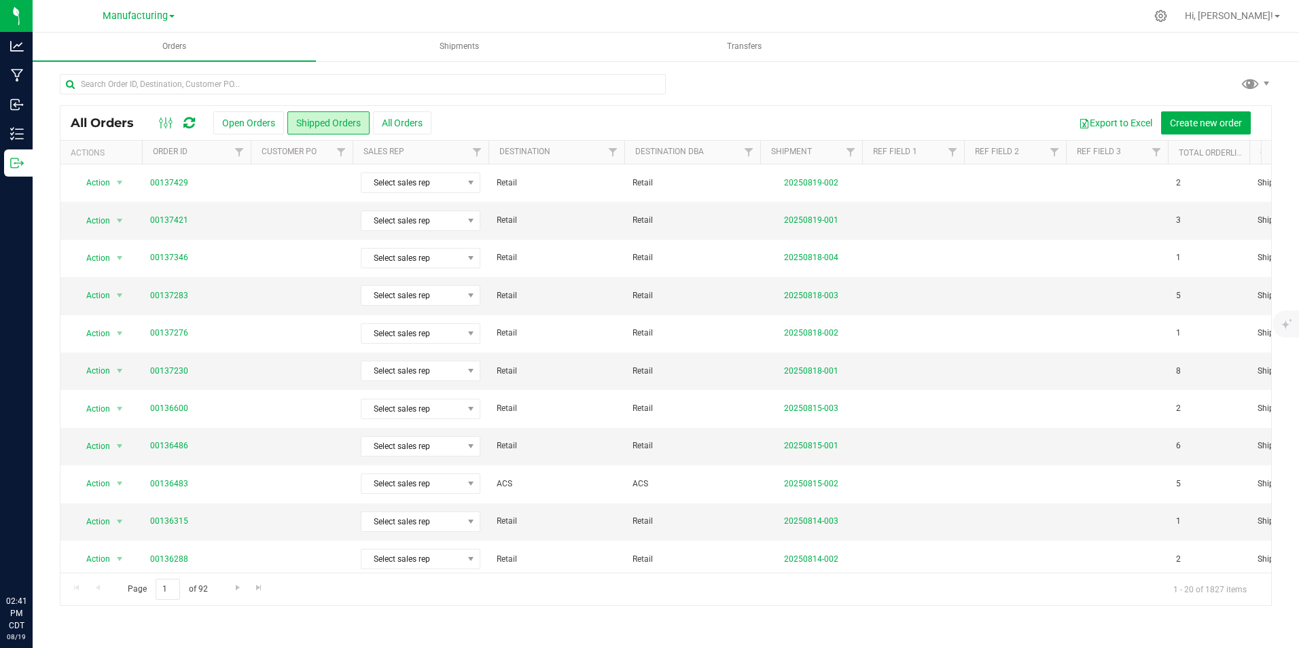 This screenshot has height=648, width=1299. I want to click on a: 00136483, so click(169, 484).